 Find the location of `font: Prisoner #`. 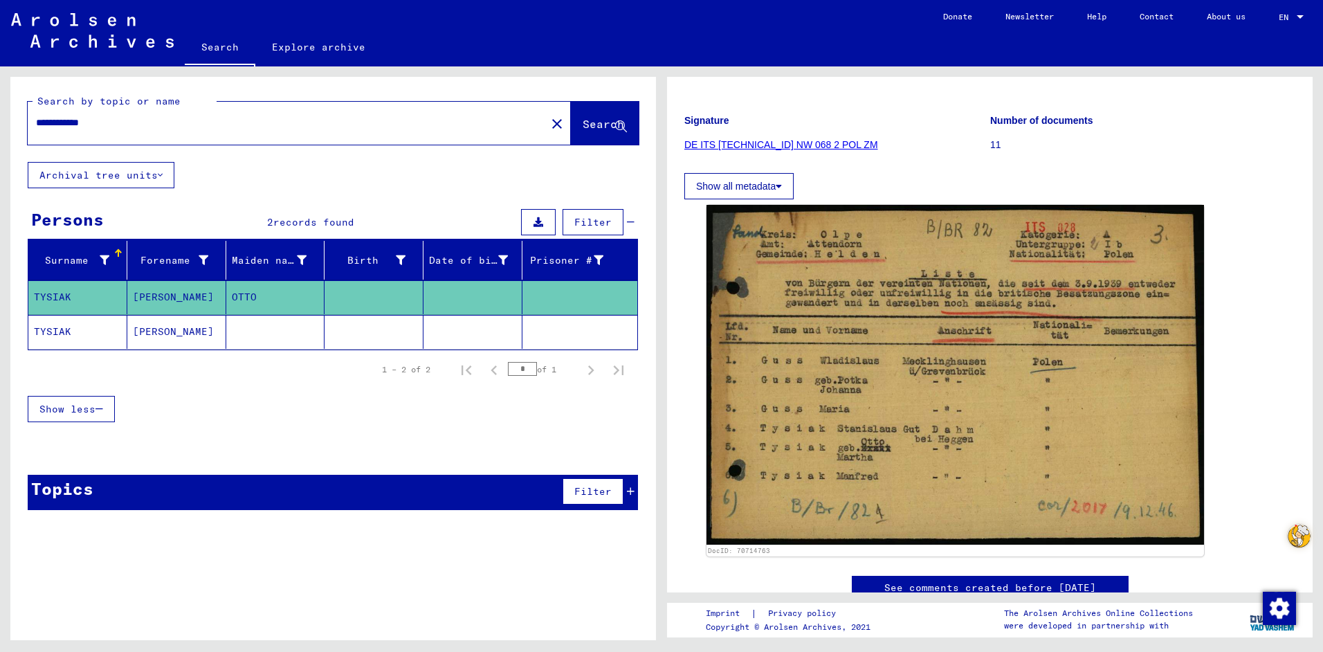

font: Prisoner # is located at coordinates (561, 260).